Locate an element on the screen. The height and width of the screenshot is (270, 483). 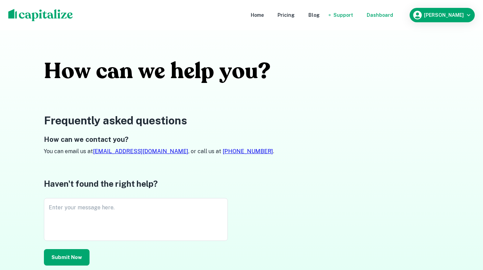
span: c is located at coordinates (101, 71).